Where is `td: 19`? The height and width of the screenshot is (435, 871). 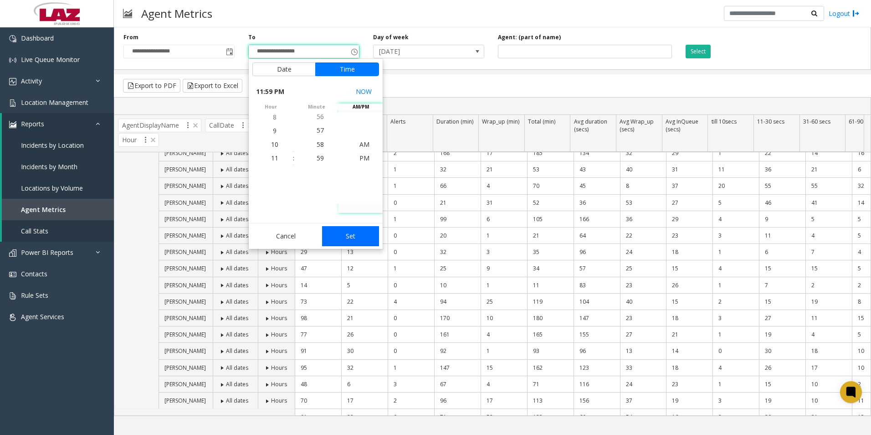 td: 19 is located at coordinates (783, 335).